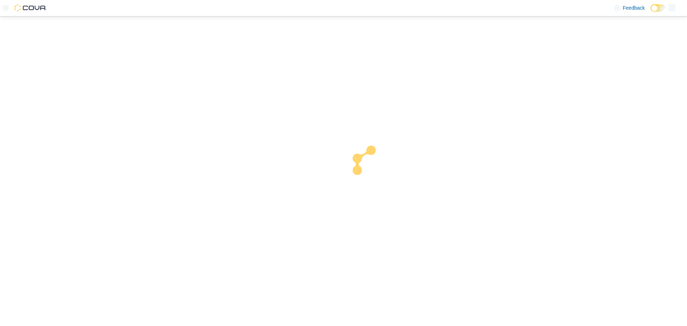 The width and height of the screenshot is (687, 326). What do you see at coordinates (658, 8) in the screenshot?
I see `input: Dark Mode` at bounding box center [658, 8].